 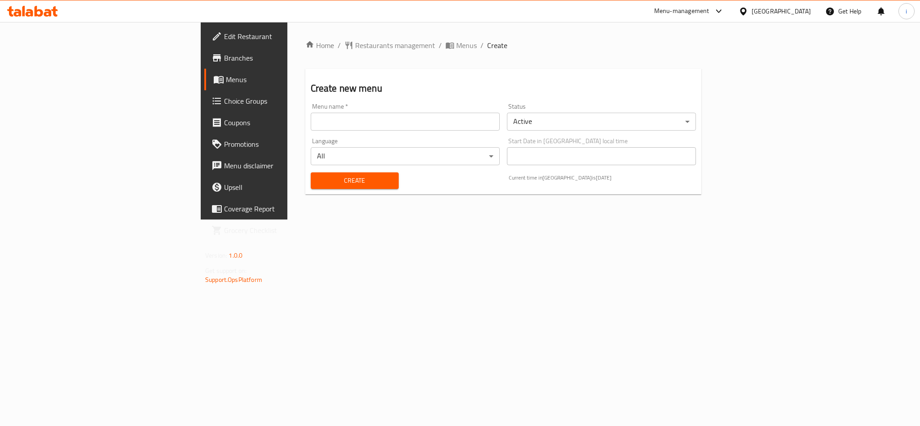 What do you see at coordinates (286, 58) in the screenshot?
I see `span: Branches` at bounding box center [286, 58].